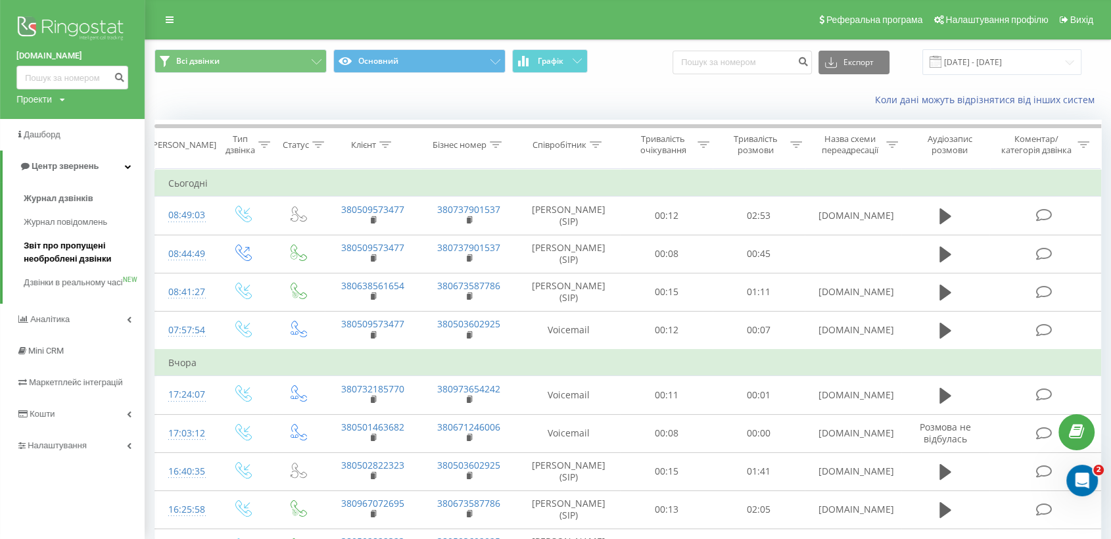 Image resolution: width=1111 pixels, height=539 pixels. I want to click on div: 16:25:58, so click(184, 509).